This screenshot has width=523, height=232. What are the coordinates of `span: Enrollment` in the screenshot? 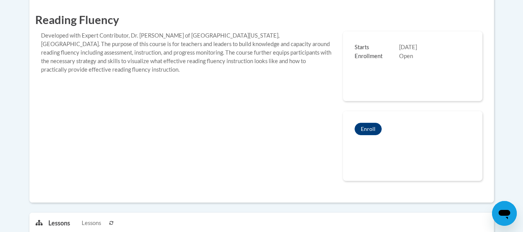 It's located at (377, 57).